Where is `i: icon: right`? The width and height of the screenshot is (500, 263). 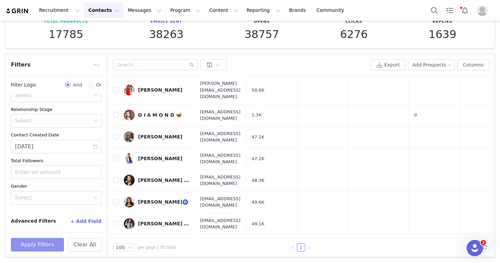
i: icon: right is located at coordinates (309, 248).